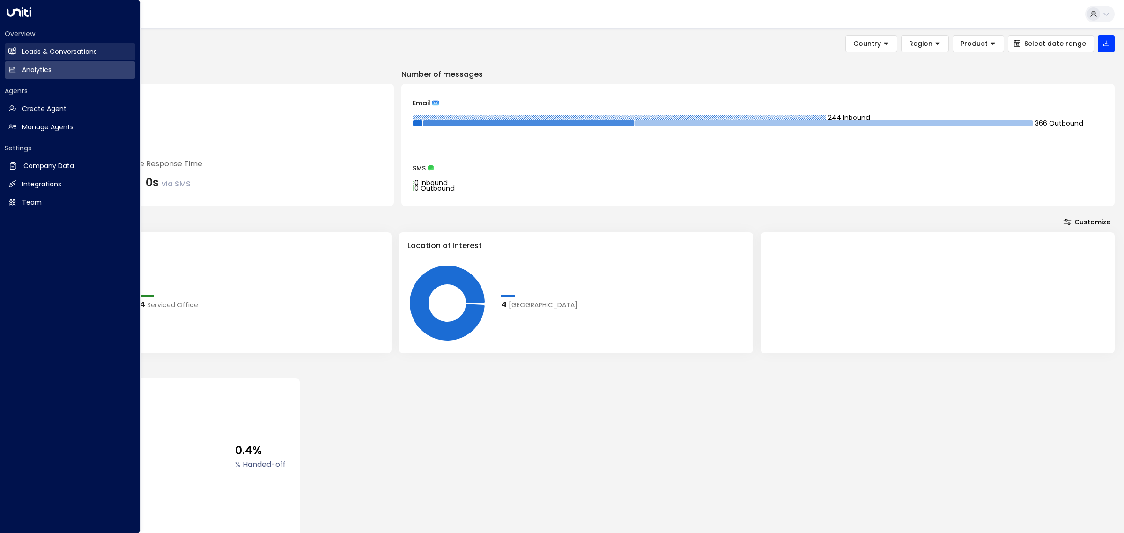 This screenshot has width=1124, height=533. Describe the element at coordinates (435, 188) in the screenshot. I see `tspan: 0 Outbound` at that location.